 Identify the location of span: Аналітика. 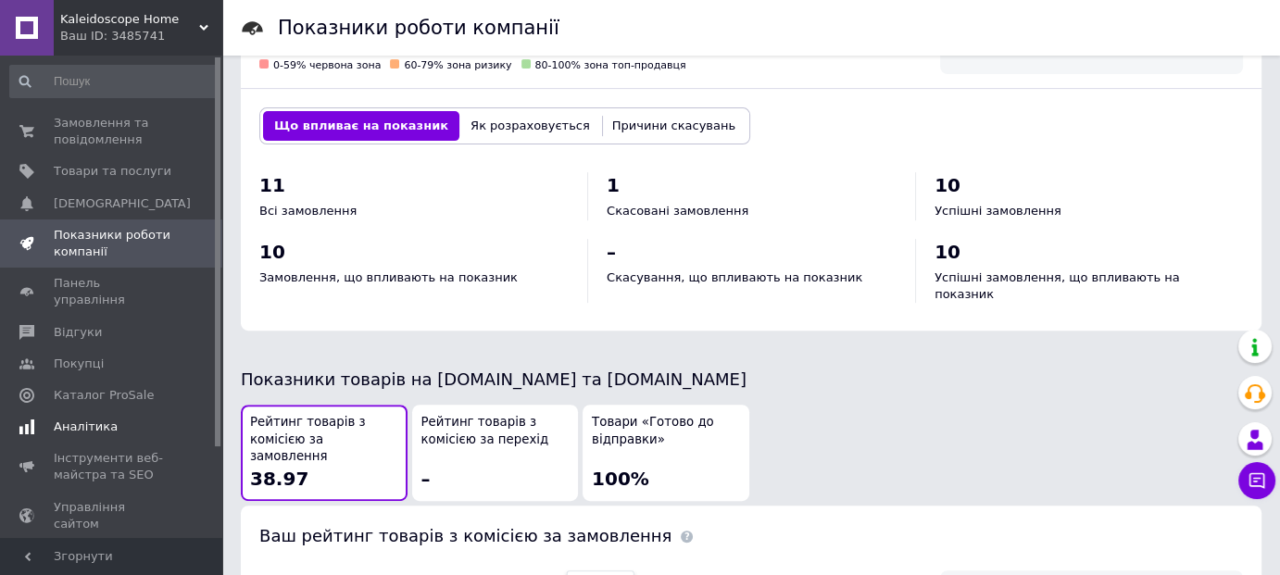
(85, 427).